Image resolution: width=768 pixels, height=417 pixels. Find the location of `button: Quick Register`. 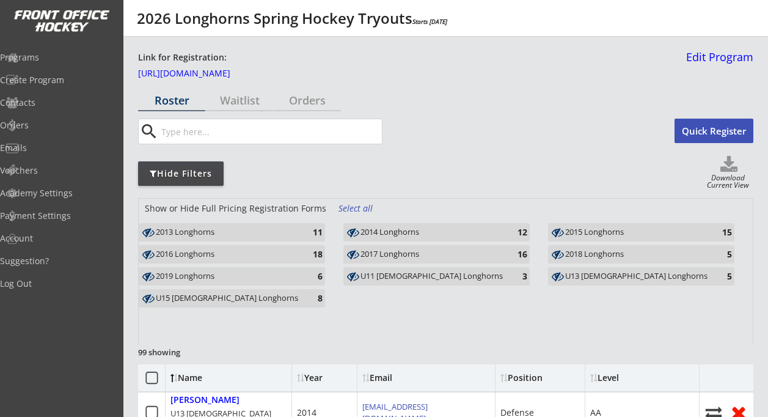

button: Quick Register is located at coordinates (714, 131).